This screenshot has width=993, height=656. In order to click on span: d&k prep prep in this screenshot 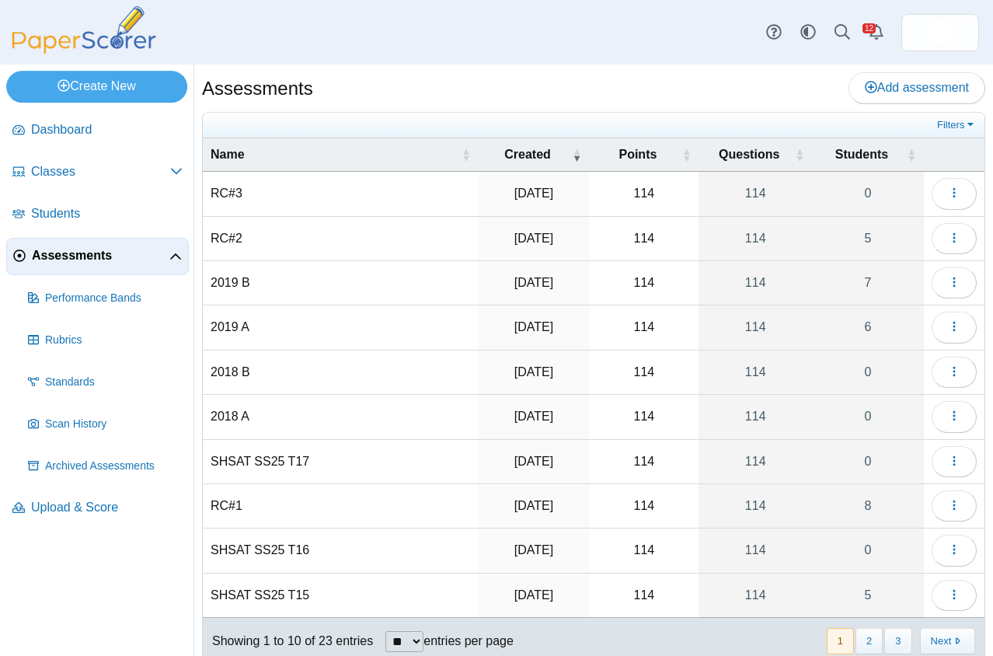, I will do `click(940, 33)`.